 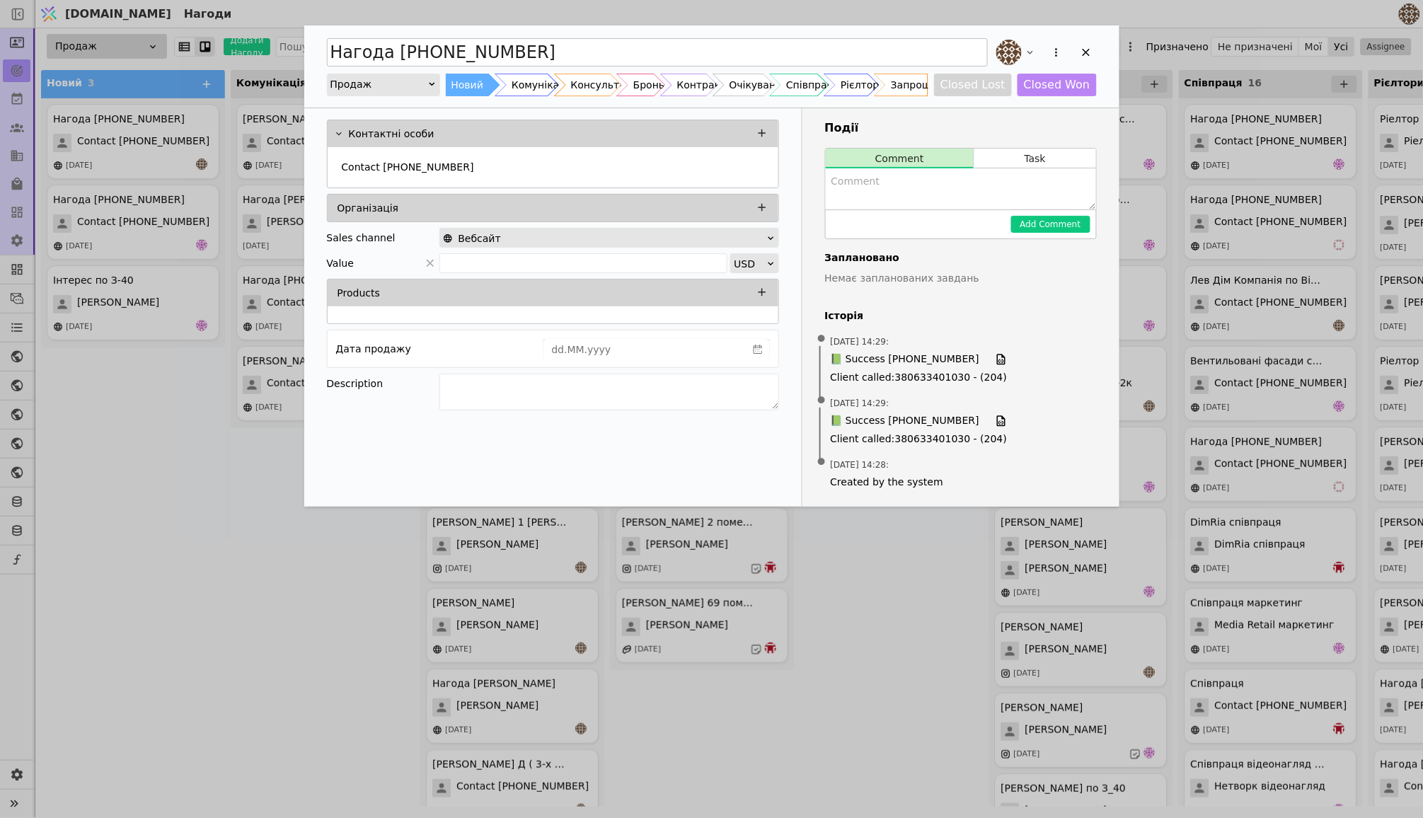 What do you see at coordinates (374, 349) in the screenshot?
I see `div: Дата продажу` at bounding box center [374, 349].